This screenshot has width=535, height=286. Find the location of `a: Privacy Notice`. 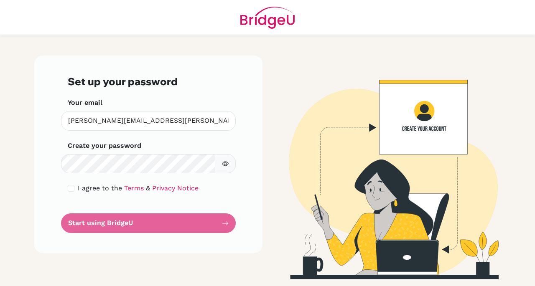

a: Privacy Notice is located at coordinates (175, 188).